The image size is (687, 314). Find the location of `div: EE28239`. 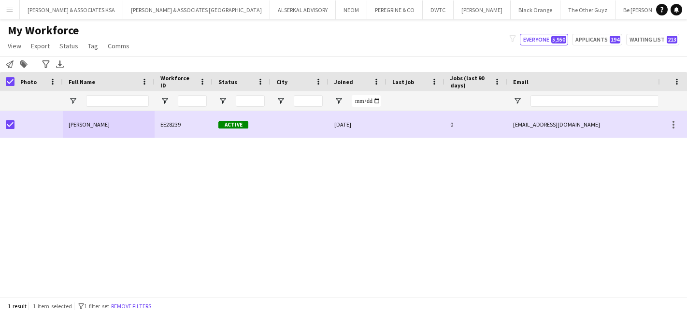

div: EE28239 is located at coordinates (184, 124).